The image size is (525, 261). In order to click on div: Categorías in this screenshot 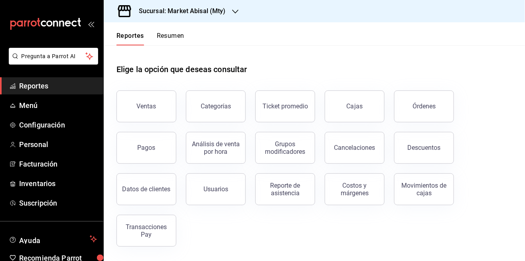, I will do `click(216, 106)`.